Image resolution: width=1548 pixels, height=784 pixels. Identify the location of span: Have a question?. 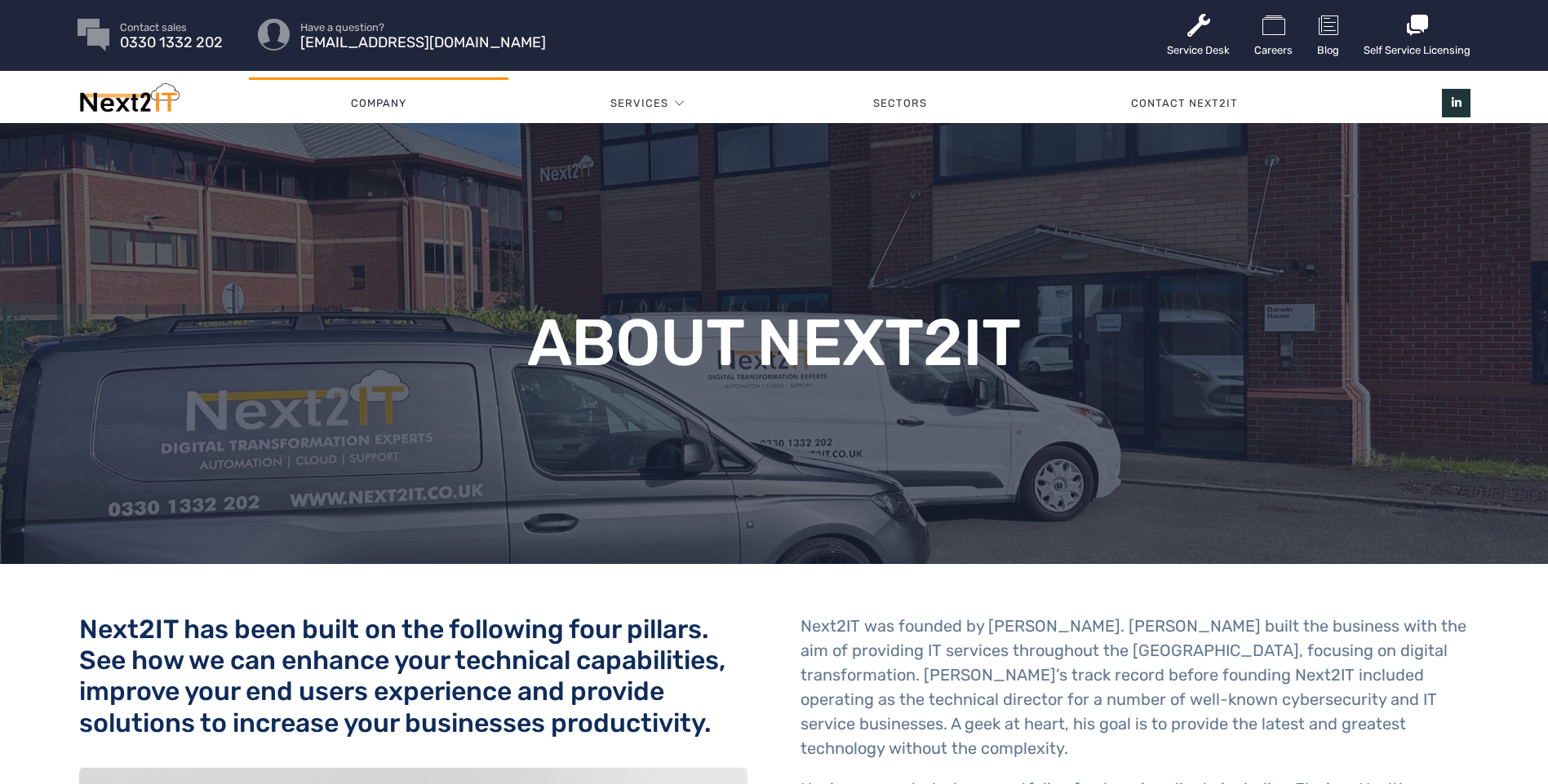
(422, 27).